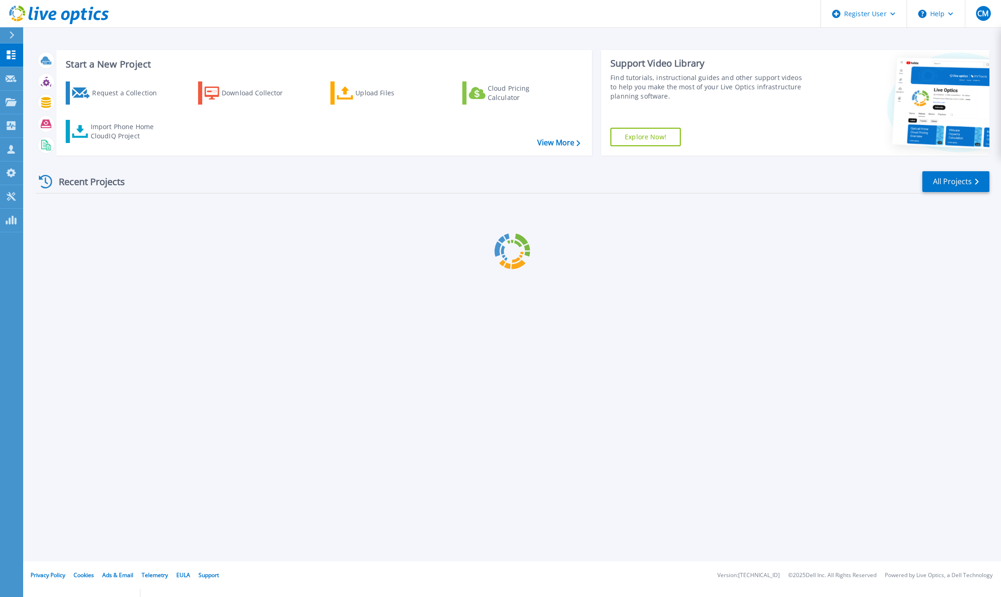  Describe the element at coordinates (955, 181) in the screenshot. I see `a: All Projects` at that location.